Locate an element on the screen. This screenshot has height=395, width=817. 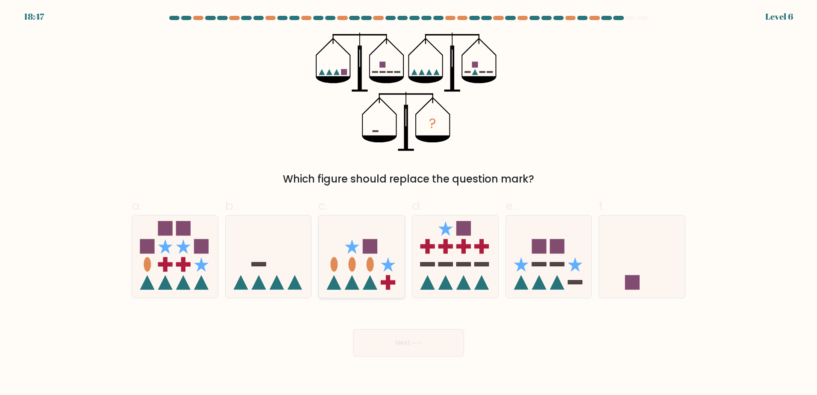
span: e. is located at coordinates (510, 206).